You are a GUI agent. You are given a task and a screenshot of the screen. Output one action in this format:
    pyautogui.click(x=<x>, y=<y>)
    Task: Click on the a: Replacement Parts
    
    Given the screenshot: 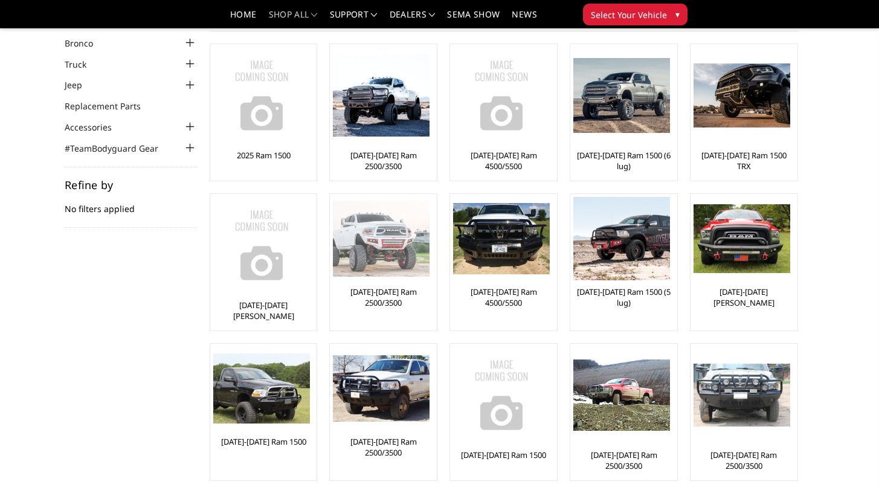 What is the action you would take?
    pyautogui.click(x=110, y=106)
    